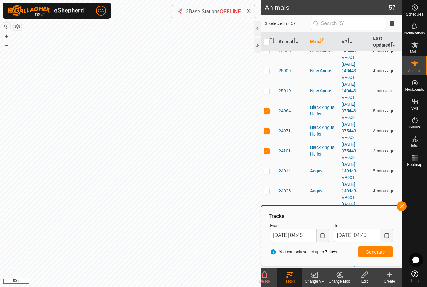 The image size is (427, 287). I want to click on button: Map Layers, so click(18, 27).